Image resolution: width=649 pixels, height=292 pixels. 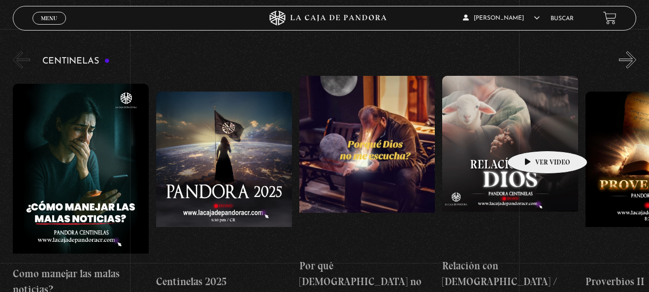 What do you see at coordinates (49, 27) in the screenshot?
I see `span: Cerrar` at bounding box center [49, 27].